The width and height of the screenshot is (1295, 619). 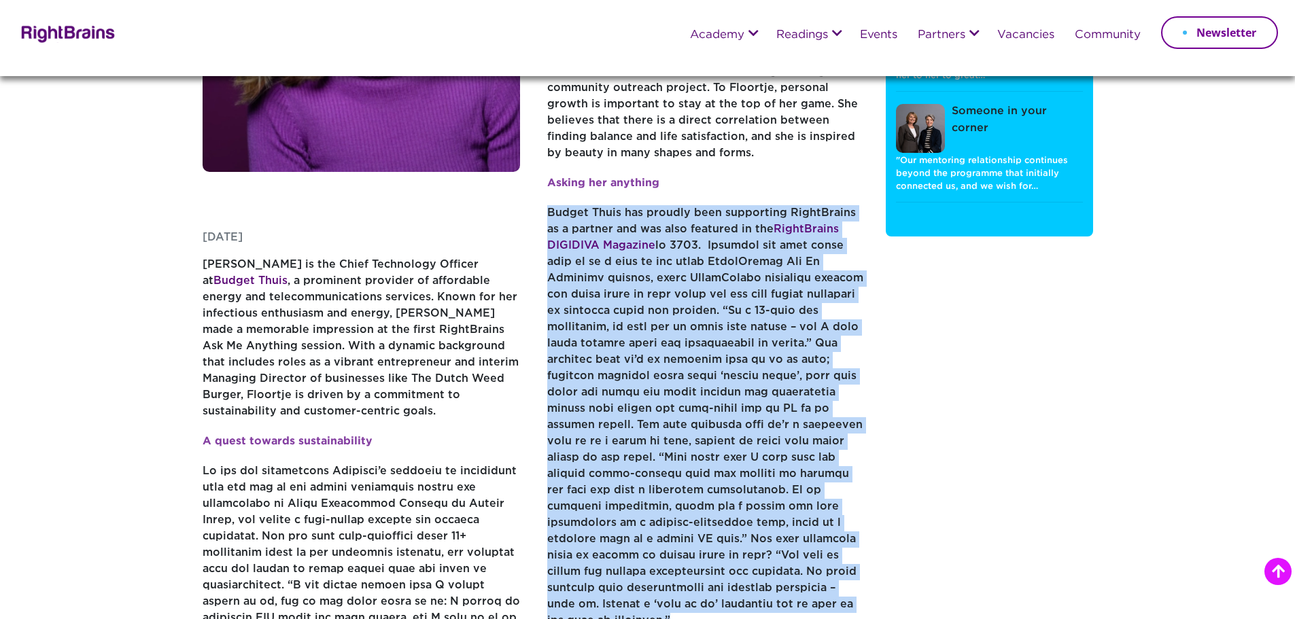 I want to click on a: Community, so click(x=1107, y=35).